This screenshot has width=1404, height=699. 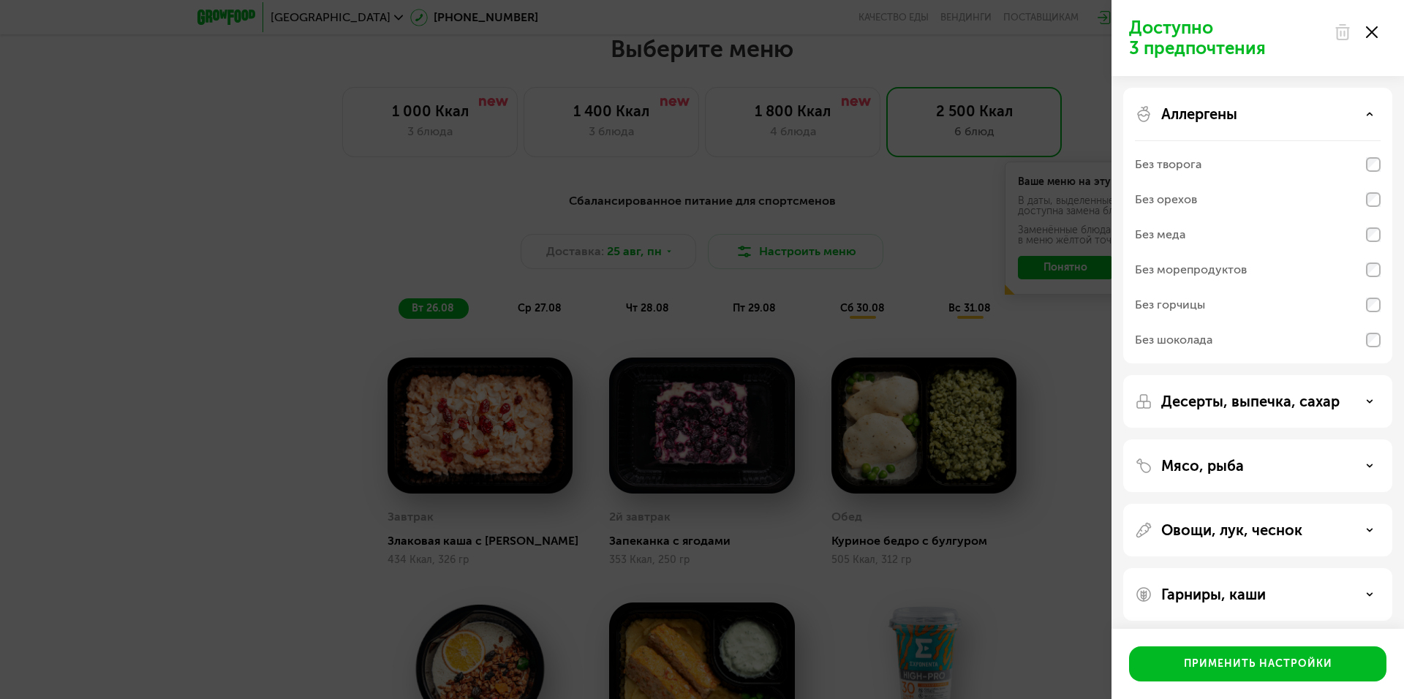 I want to click on div: Применить настройки, so click(x=1258, y=664).